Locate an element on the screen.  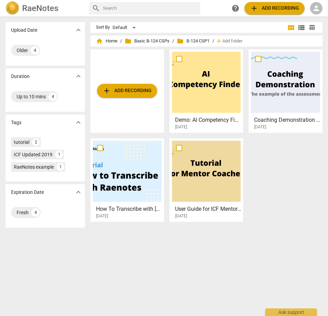
div: RaeNotes example is located at coordinates (34, 167).